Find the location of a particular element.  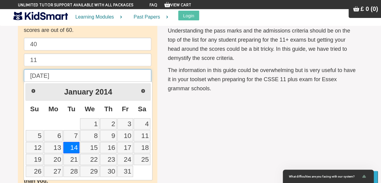

a: 7 is located at coordinates (71, 135).